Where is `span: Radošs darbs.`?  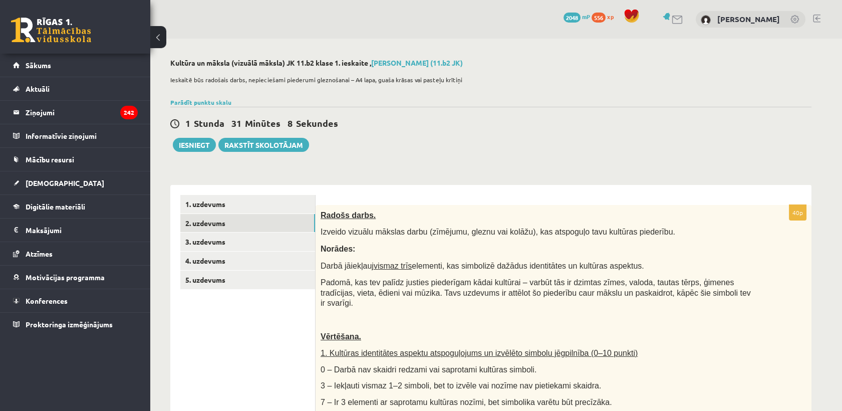 span: Radošs darbs. is located at coordinates (348, 215).